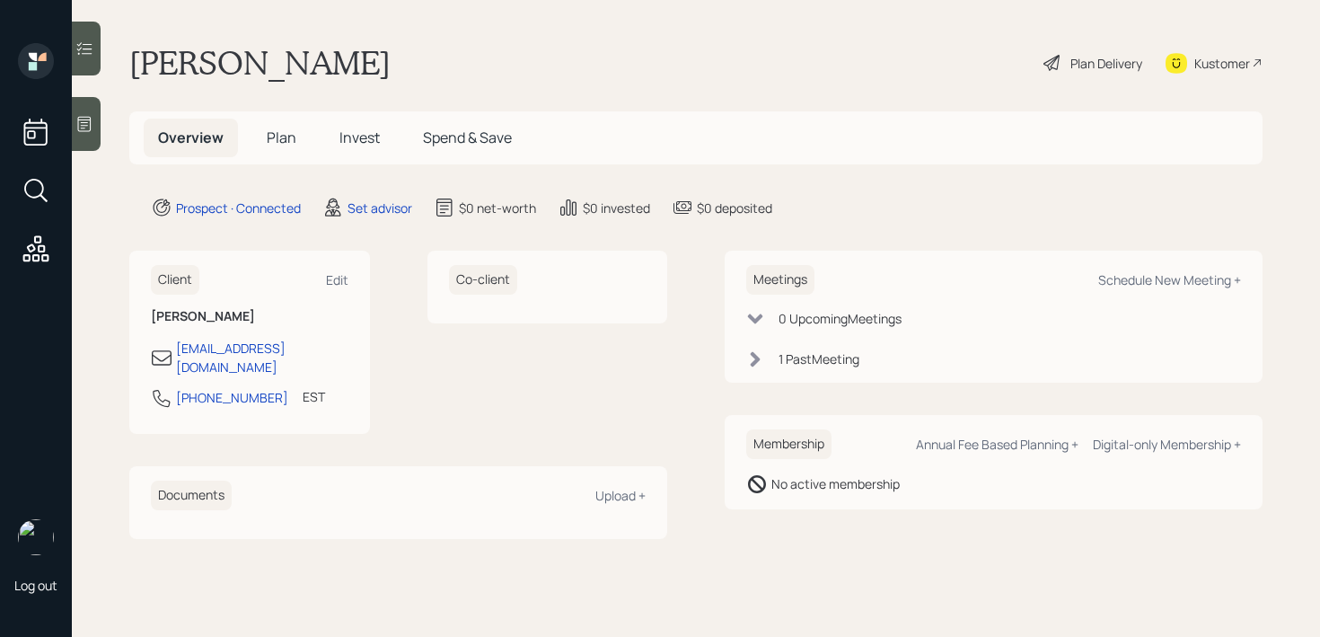 This screenshot has height=637, width=1320. What do you see at coordinates (359, 137) in the screenshot?
I see `span: Invest` at bounding box center [359, 137].